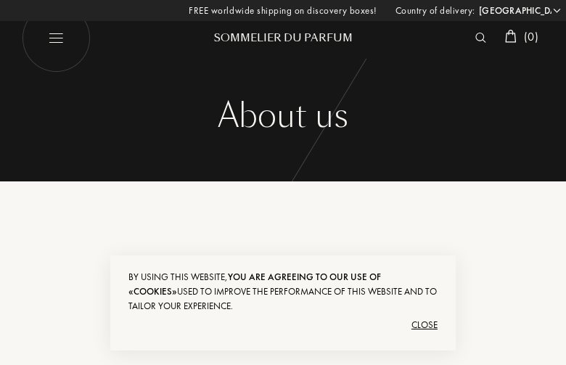 The height and width of the screenshot is (365, 566). I want to click on span: ( 0 ), so click(531, 36).